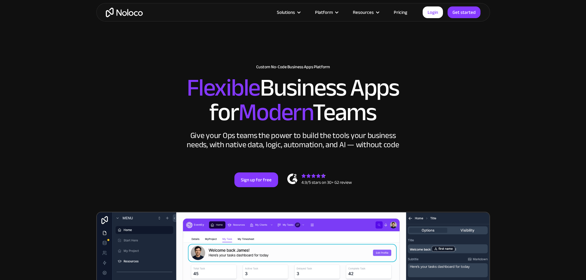  Describe the element at coordinates (293, 100) in the screenshot. I see `h2: Business Apps for Teams` at that location.